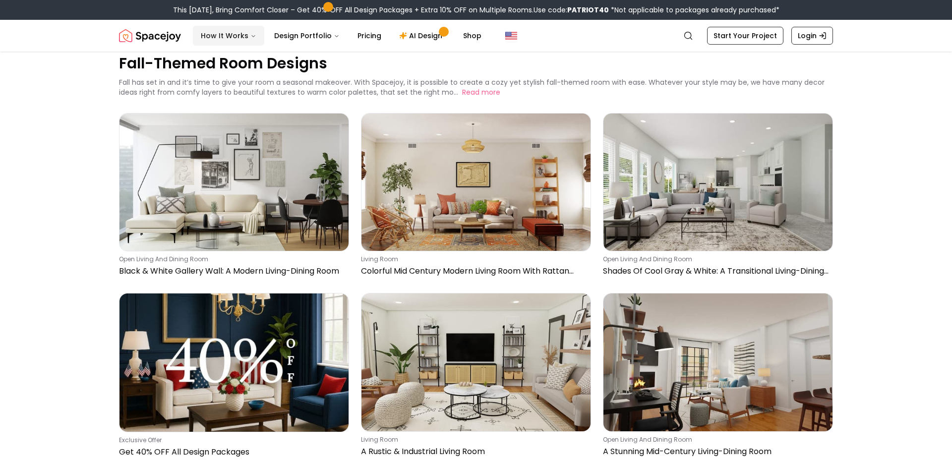  What do you see at coordinates (474, 452) in the screenshot?
I see `p: A Rustic & Industrial Living Room` at bounding box center [474, 452].